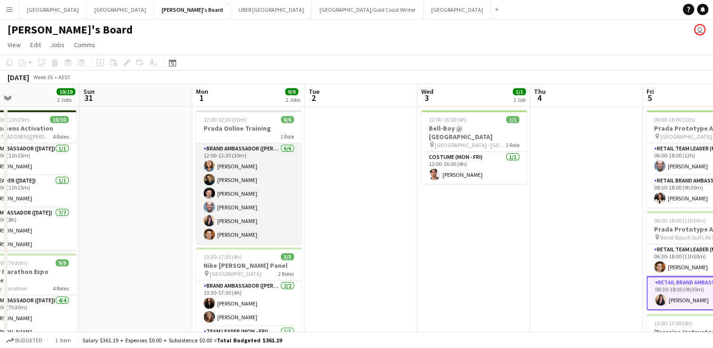 The width and height of the screenshot is (713, 348). Describe the element at coordinates (84, 45) in the screenshot. I see `a: Comms` at that location.